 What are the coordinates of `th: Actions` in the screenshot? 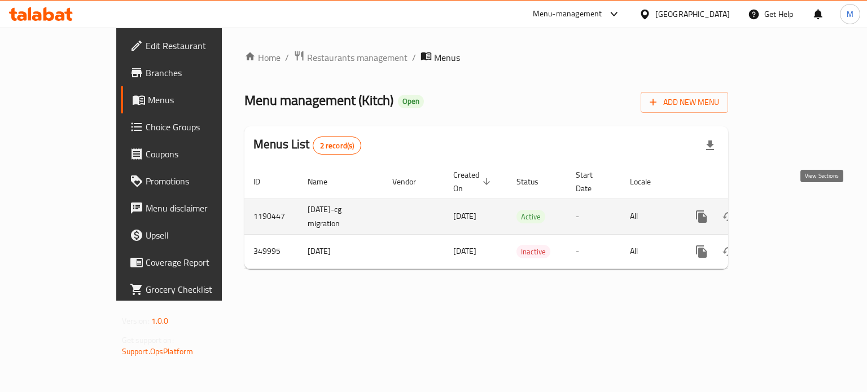 It's located at (742, 182).